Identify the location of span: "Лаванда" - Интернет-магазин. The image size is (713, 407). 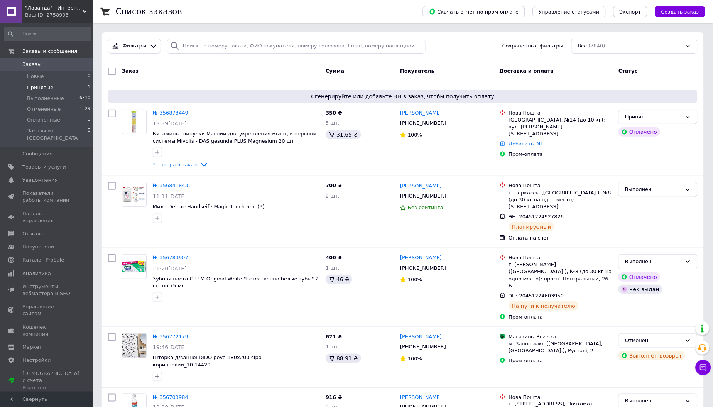
(54, 8).